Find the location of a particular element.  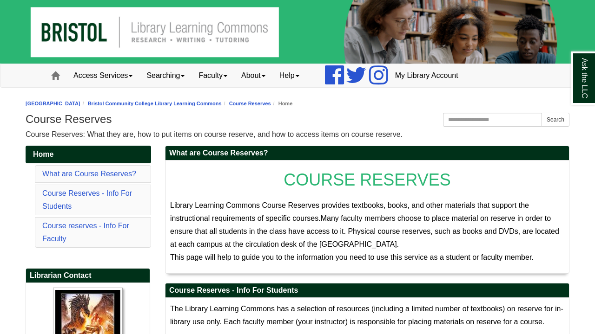

a: Home is located at coordinates (88, 155).